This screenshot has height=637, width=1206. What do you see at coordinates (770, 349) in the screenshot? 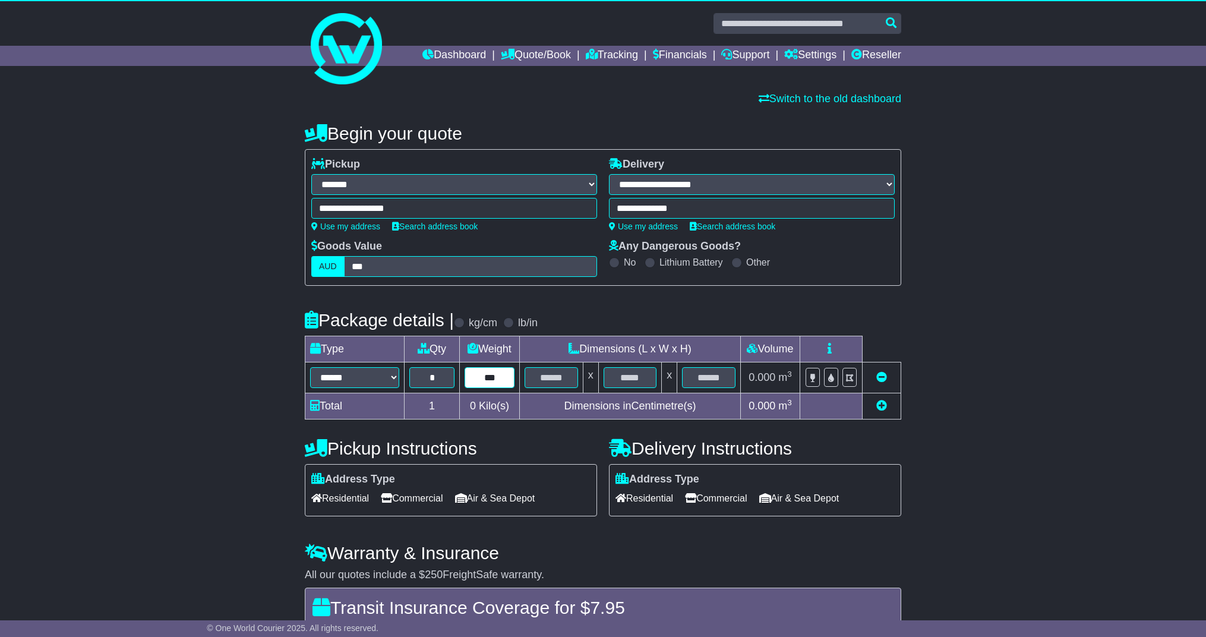
I see `td: Volume` at bounding box center [770, 349].